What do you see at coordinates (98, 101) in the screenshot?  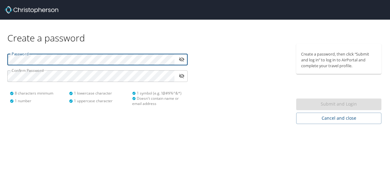 I see `div: 1 uppercase character` at bounding box center [98, 101].